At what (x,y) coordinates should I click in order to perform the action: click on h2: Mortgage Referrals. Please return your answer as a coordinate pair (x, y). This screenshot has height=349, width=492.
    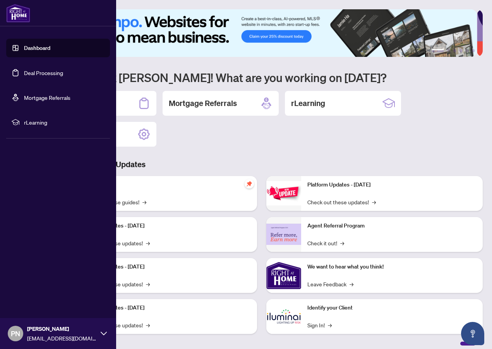
    Looking at the image, I should click on (203, 103).